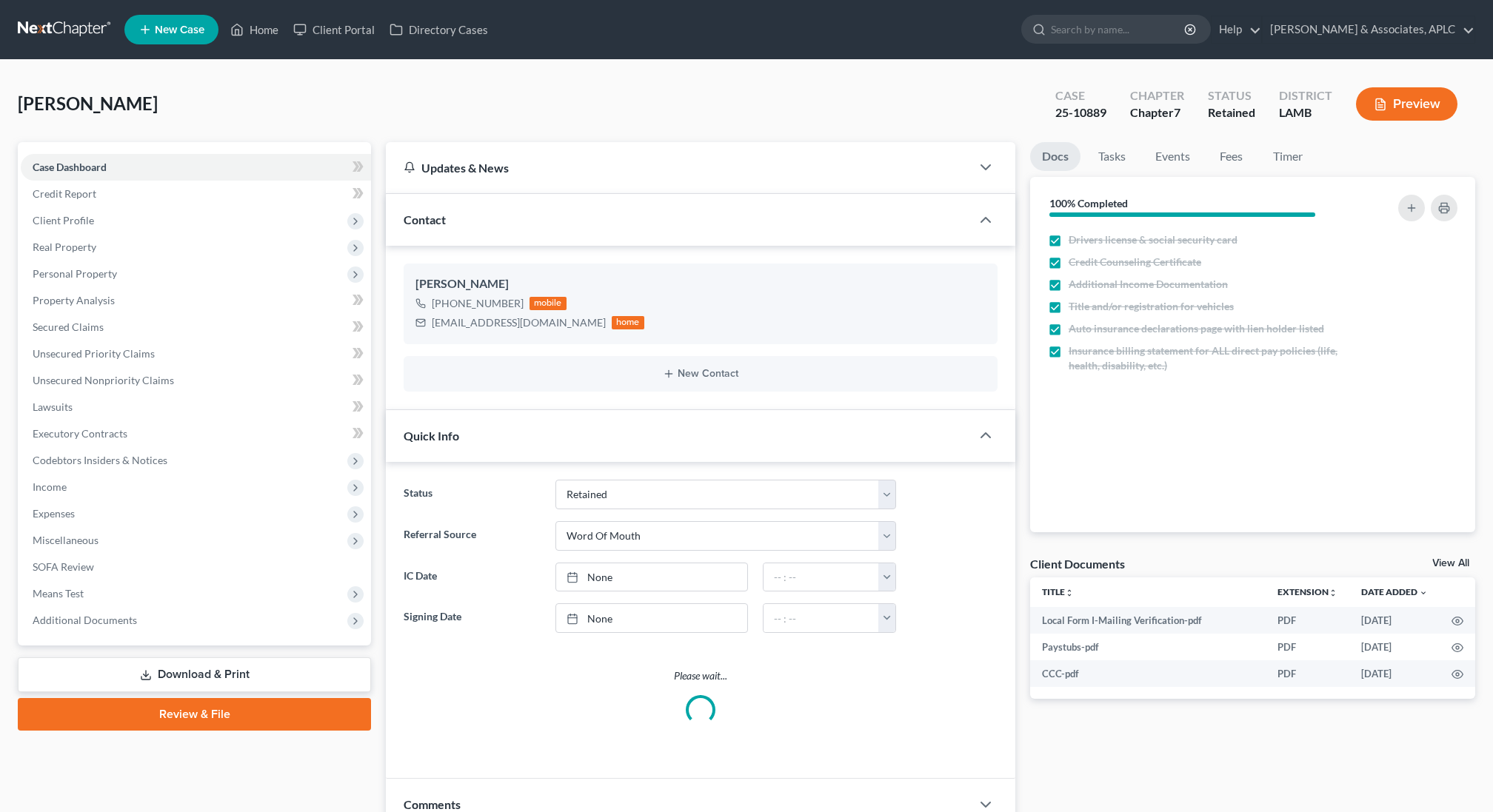 Image resolution: width=1493 pixels, height=812 pixels. Describe the element at coordinates (1080, 95) in the screenshot. I see `div: Case` at that location.